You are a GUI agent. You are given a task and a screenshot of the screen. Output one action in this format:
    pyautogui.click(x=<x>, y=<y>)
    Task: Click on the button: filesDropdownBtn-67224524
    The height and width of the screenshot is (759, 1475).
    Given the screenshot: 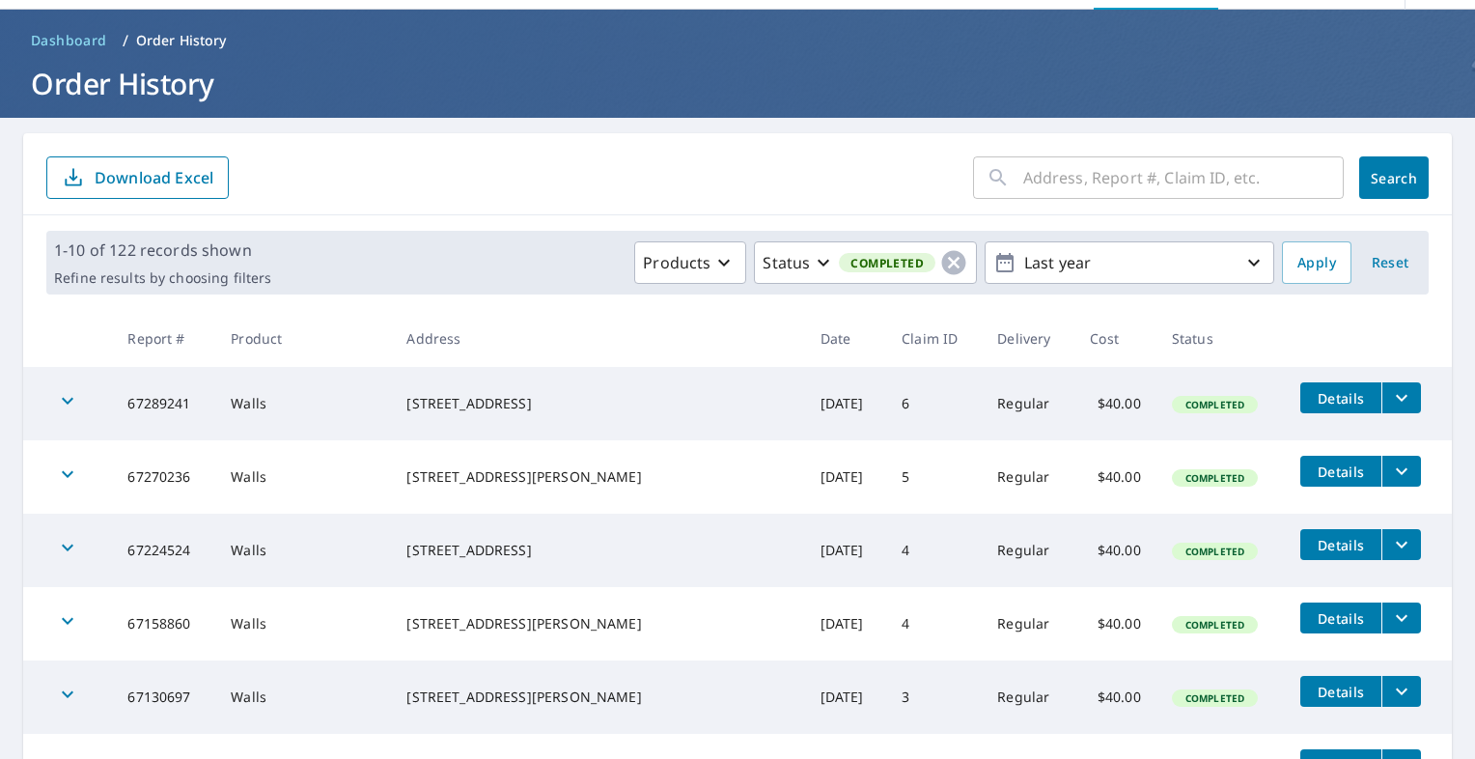 What is the action you would take?
    pyautogui.click(x=1400, y=544)
    